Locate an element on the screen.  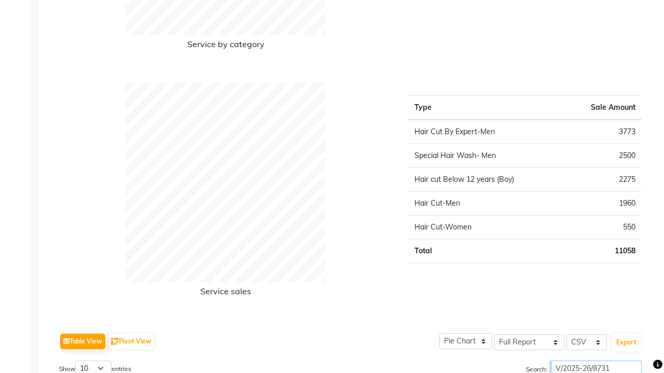
th: Sale Amount is located at coordinates (602, 108).